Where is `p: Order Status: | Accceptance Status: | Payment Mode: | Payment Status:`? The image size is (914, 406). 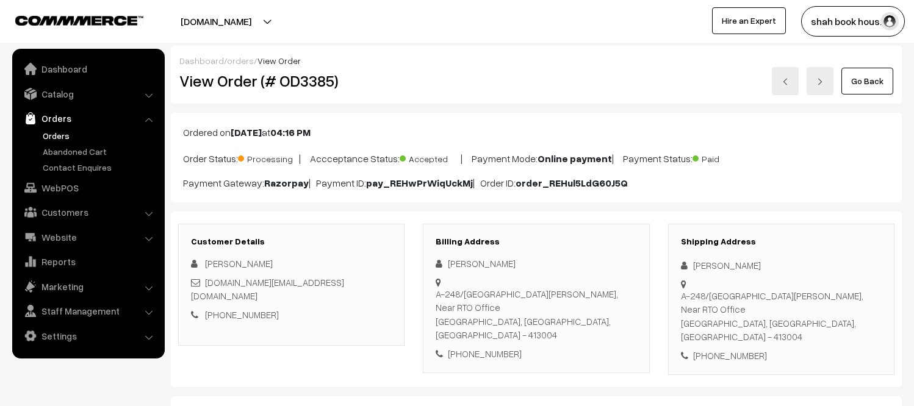
p: Order Status: | Accceptance Status: | Payment Mode: | Payment Status: is located at coordinates (536, 157).